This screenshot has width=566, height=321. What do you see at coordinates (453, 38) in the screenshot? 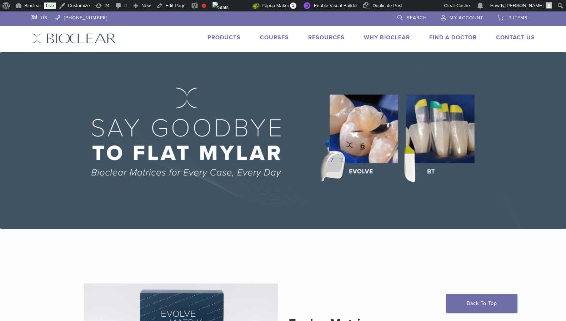
I see `a: Find A Doctor` at bounding box center [453, 38].